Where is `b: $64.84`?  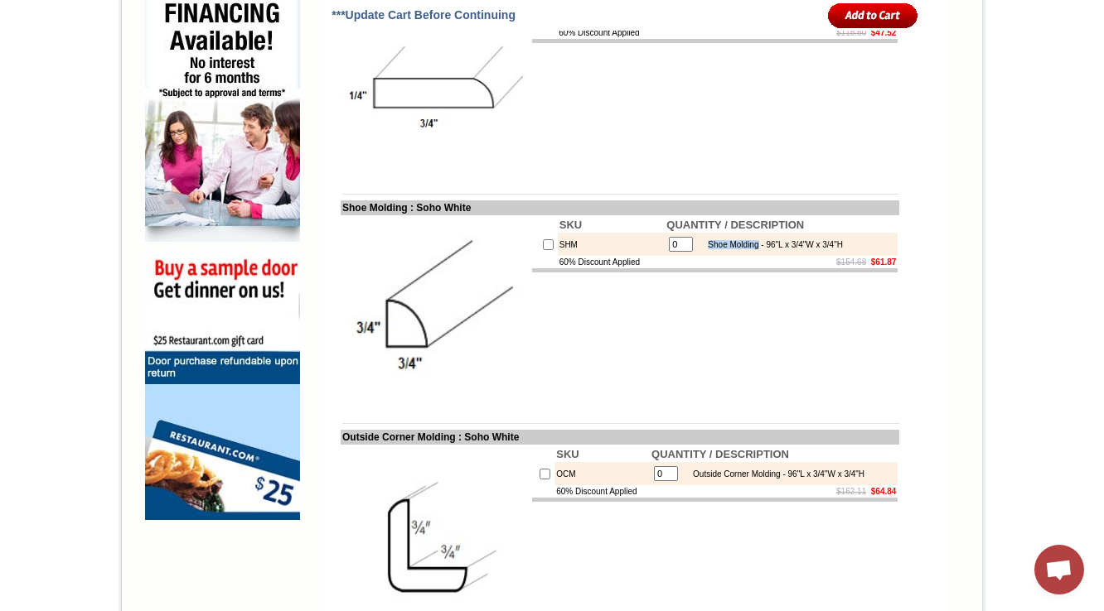
b: $64.84 is located at coordinates (883, 491).